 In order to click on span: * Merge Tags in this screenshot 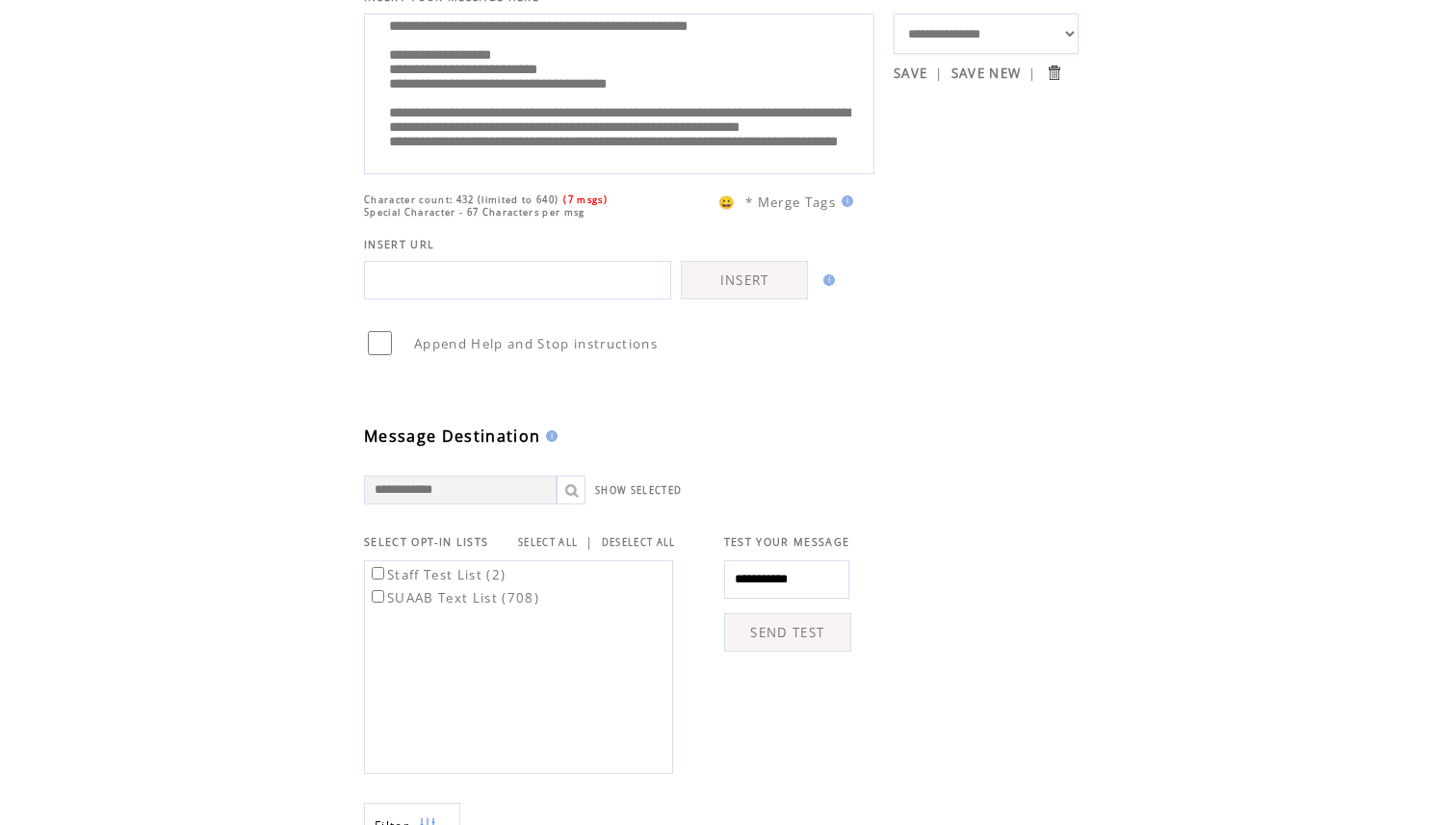, I will do `click(791, 203)`.